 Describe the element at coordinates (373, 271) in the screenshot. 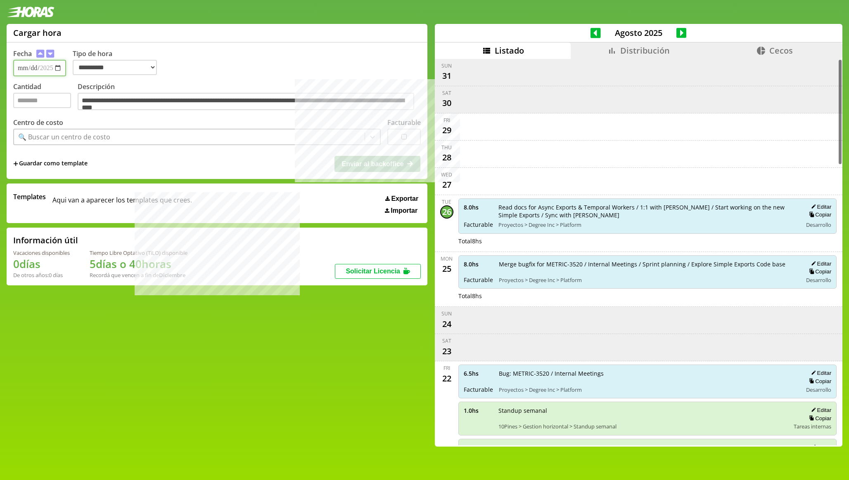

I see `span: Solicitar Licencia` at that location.